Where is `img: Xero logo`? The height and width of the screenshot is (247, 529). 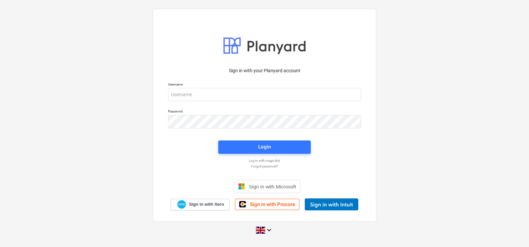 img: Xero logo is located at coordinates (181, 204).